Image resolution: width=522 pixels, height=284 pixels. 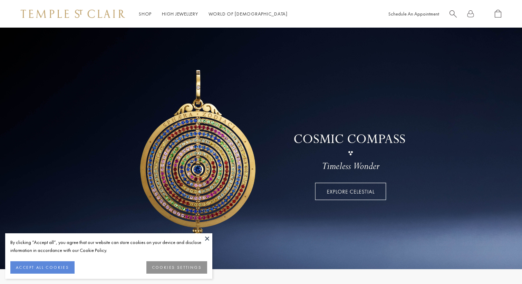 What do you see at coordinates (42, 268) in the screenshot?
I see `button: ACCEPT ALL COOKIES` at bounding box center [42, 268].